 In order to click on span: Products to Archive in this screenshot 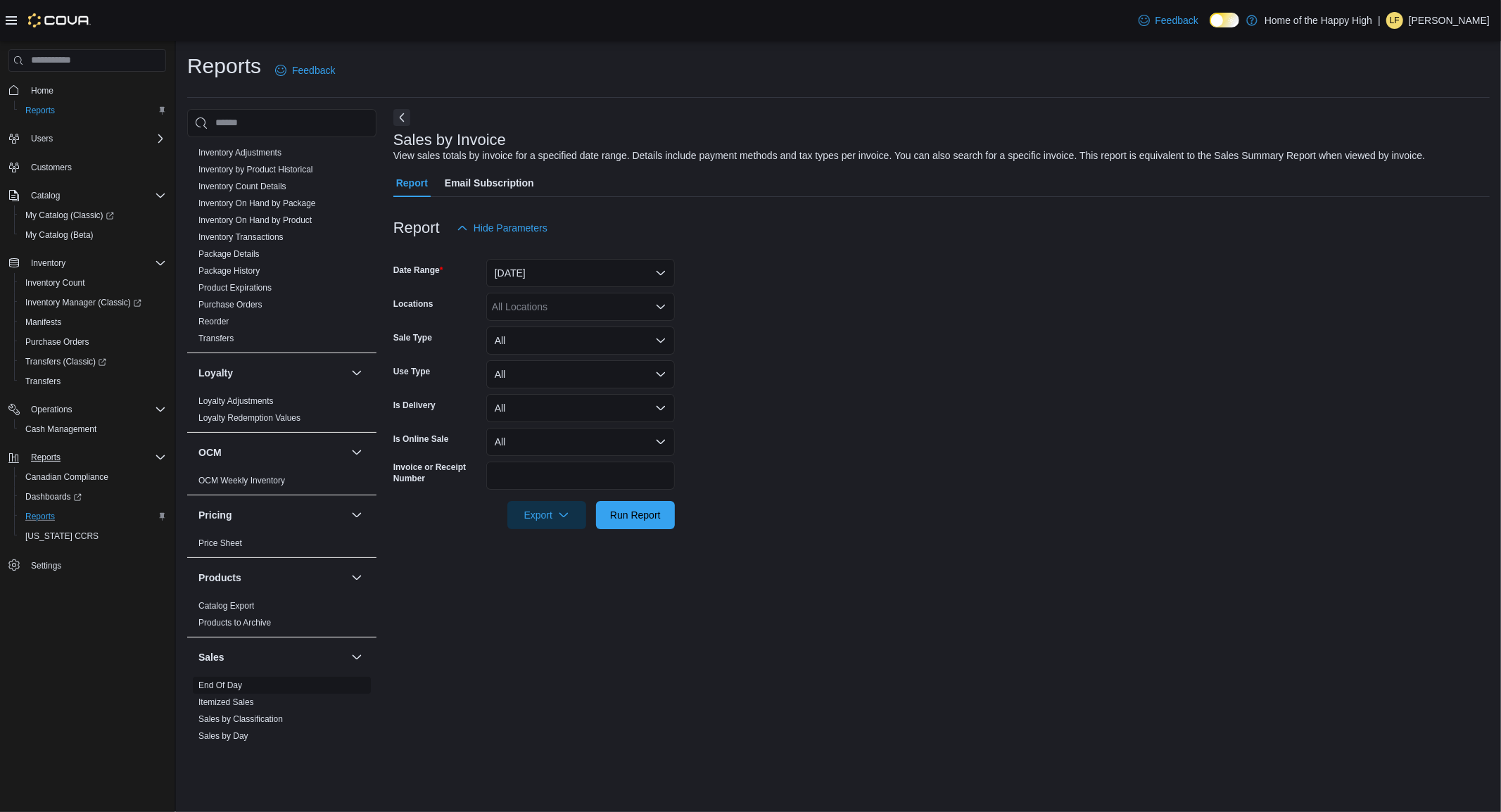, I will do `click(235, 623)`.